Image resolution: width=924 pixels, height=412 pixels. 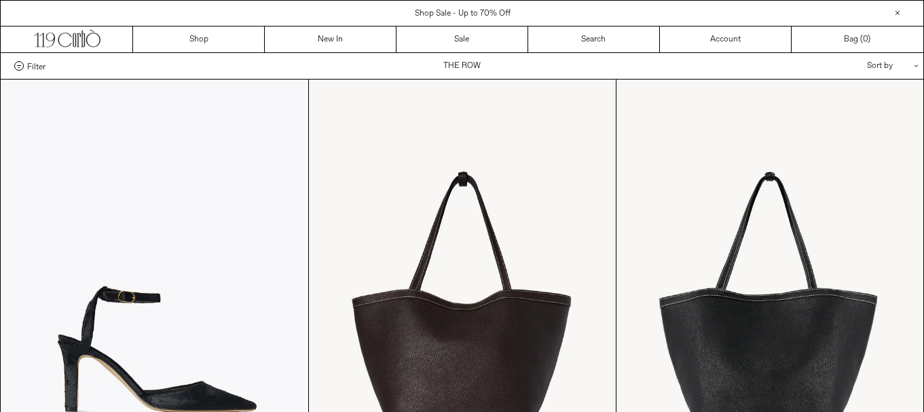 I want to click on a: Shop, so click(x=199, y=39).